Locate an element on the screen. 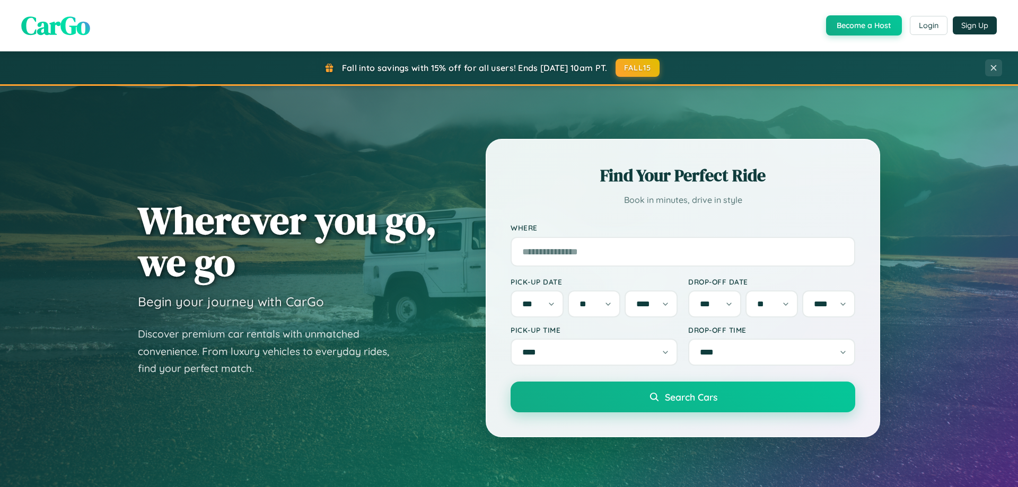  h1: Wherever you go, we go is located at coordinates (287, 241).